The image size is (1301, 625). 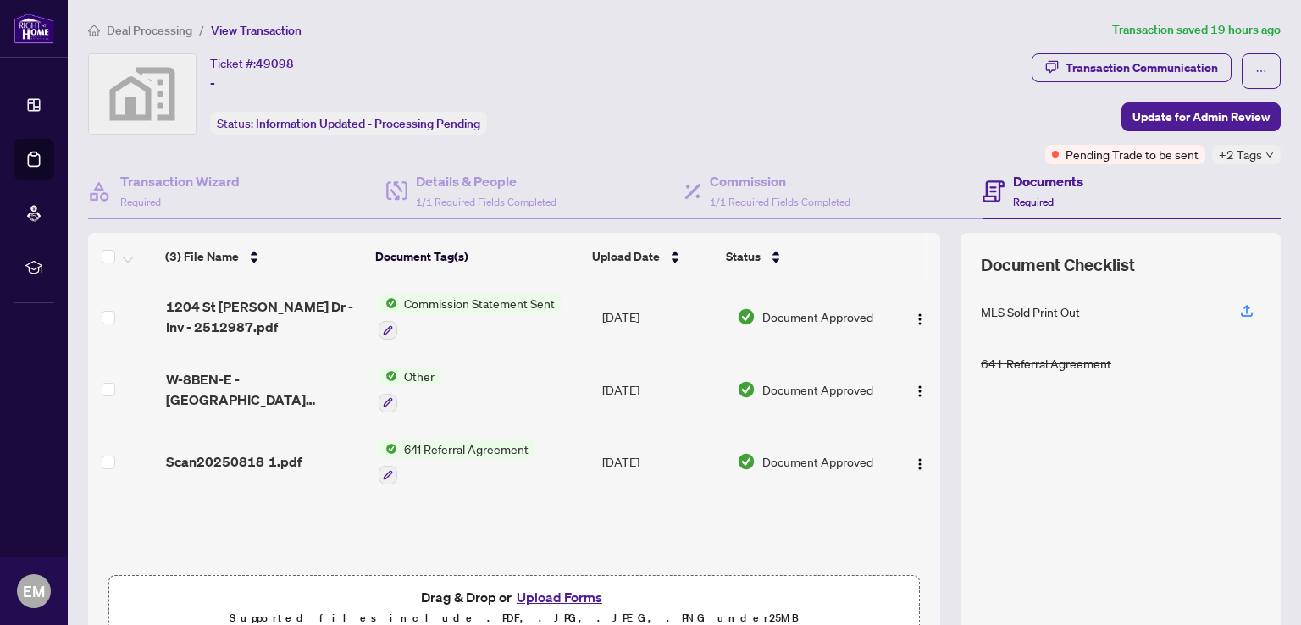 I want to click on img: svg%3e, so click(x=142, y=94).